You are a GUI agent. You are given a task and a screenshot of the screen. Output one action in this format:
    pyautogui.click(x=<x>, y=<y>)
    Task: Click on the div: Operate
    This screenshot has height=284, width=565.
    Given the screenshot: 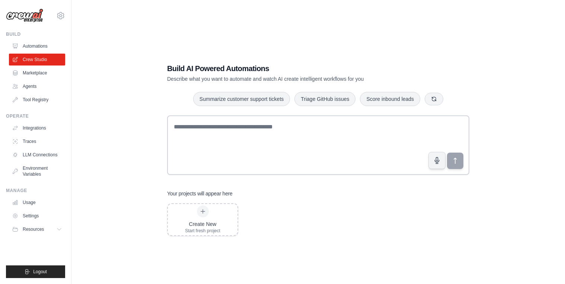 What is the action you would take?
    pyautogui.click(x=35, y=116)
    